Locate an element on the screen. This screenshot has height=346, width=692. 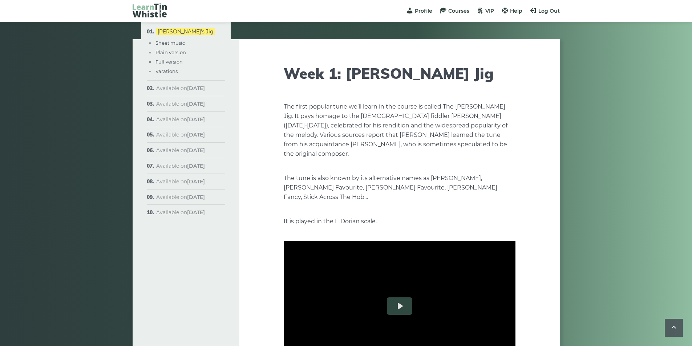
a: VIP is located at coordinates (486, 11).